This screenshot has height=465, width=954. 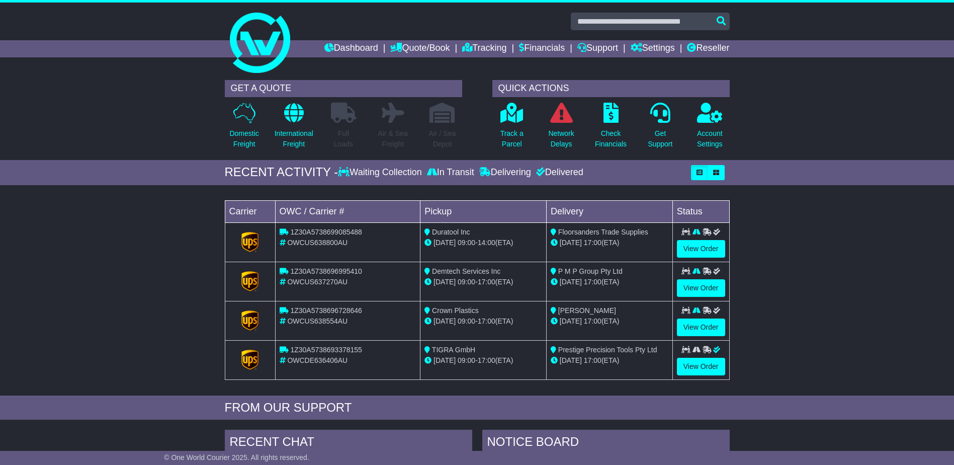 I want to click on p: Track a Parcel, so click(x=512, y=139).